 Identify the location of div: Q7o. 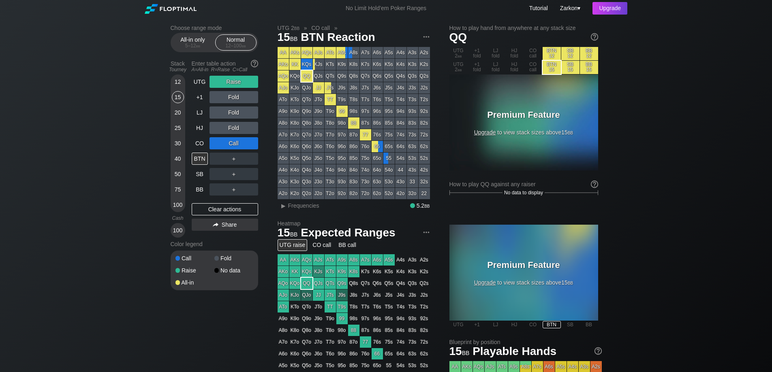
(307, 135).